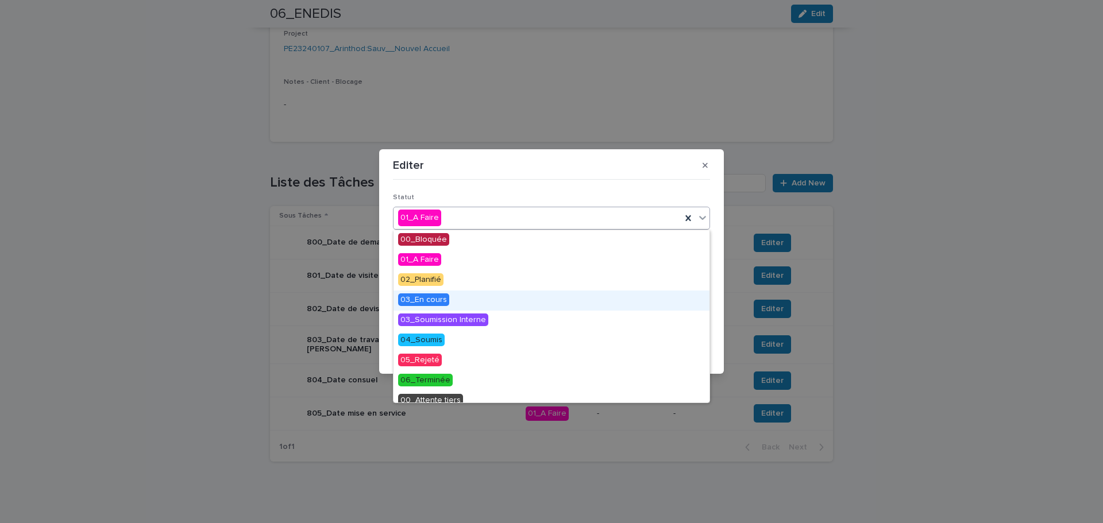 The height and width of the screenshot is (523, 1103). What do you see at coordinates (552, 381) in the screenshot?
I see `div: 06_Terminée` at bounding box center [552, 381].